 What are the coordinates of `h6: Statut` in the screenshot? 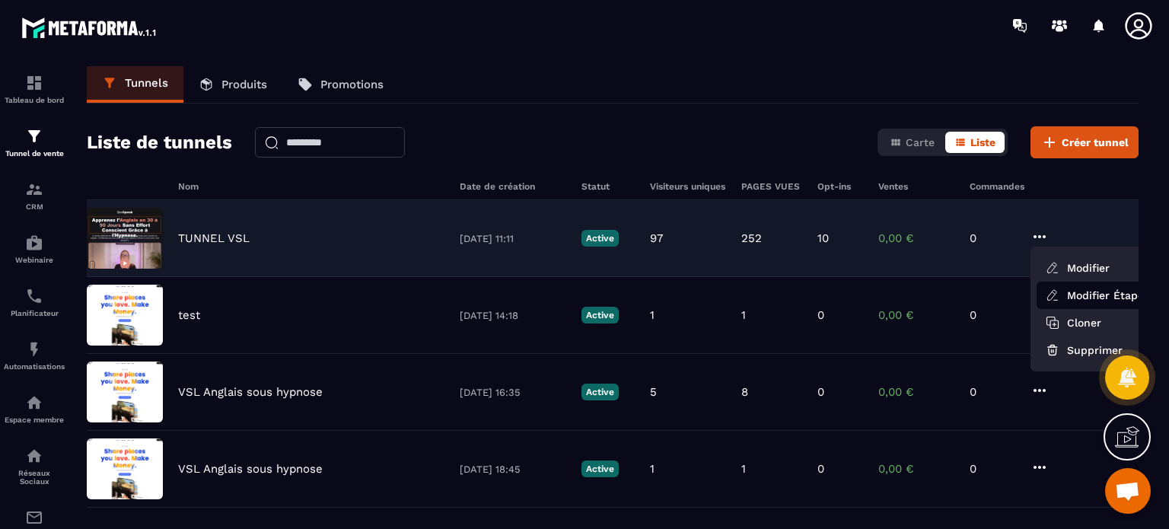 It's located at (608, 186).